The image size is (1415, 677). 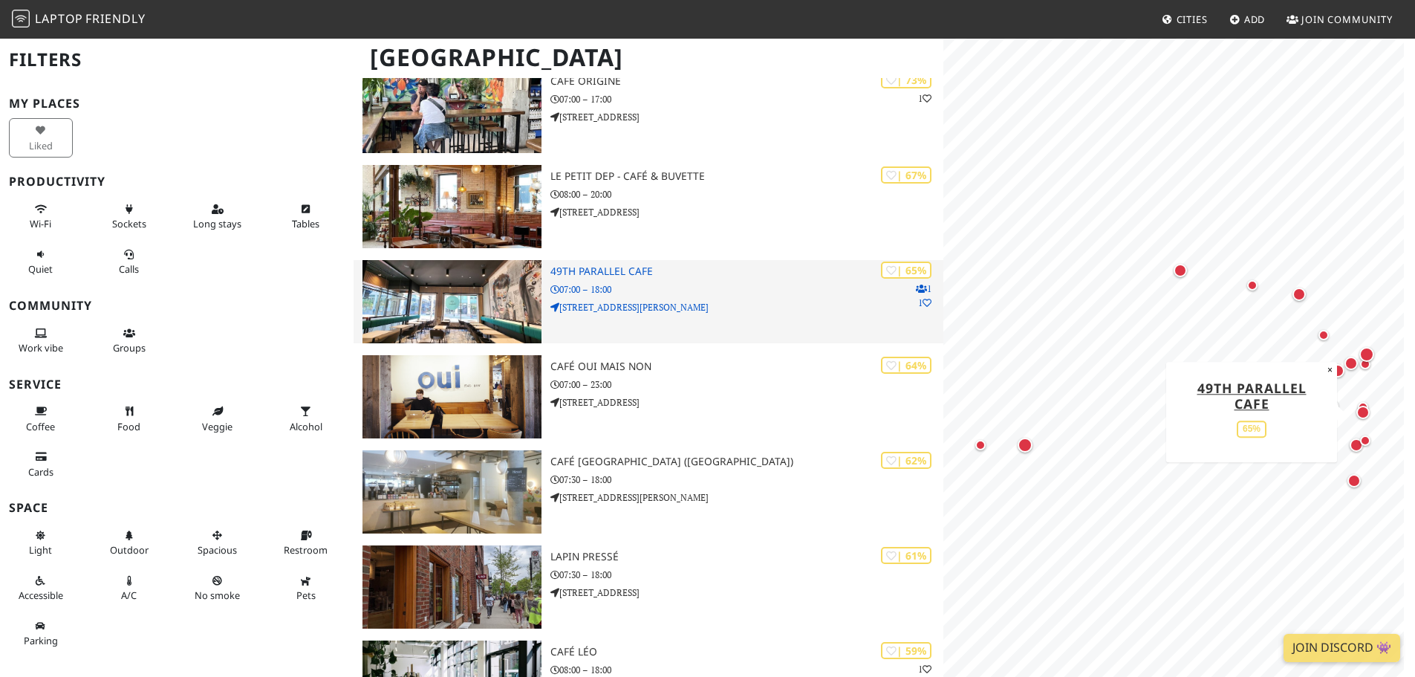 I want to click on p: 1 1, so click(x=923, y=296).